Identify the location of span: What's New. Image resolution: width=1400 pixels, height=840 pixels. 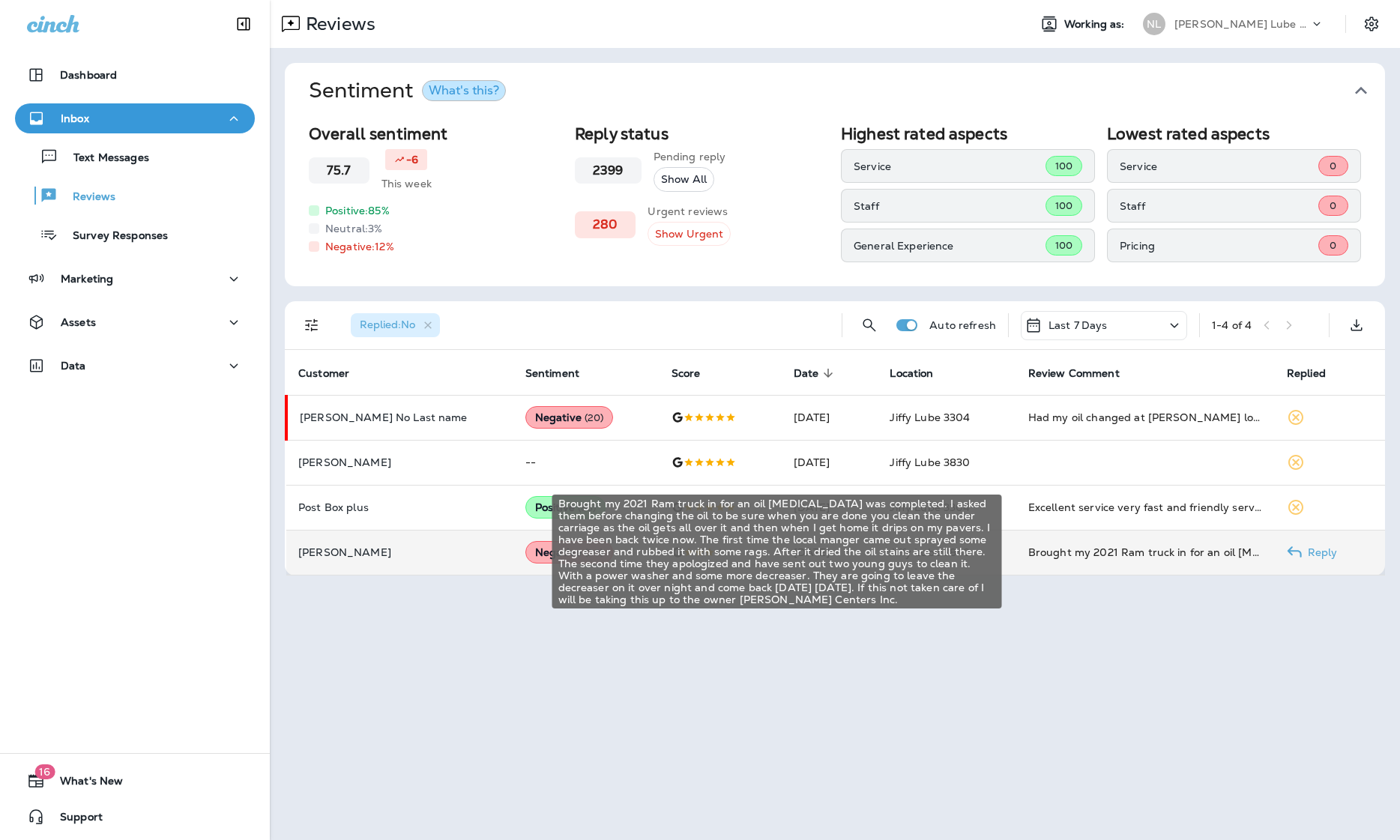
(84, 784).